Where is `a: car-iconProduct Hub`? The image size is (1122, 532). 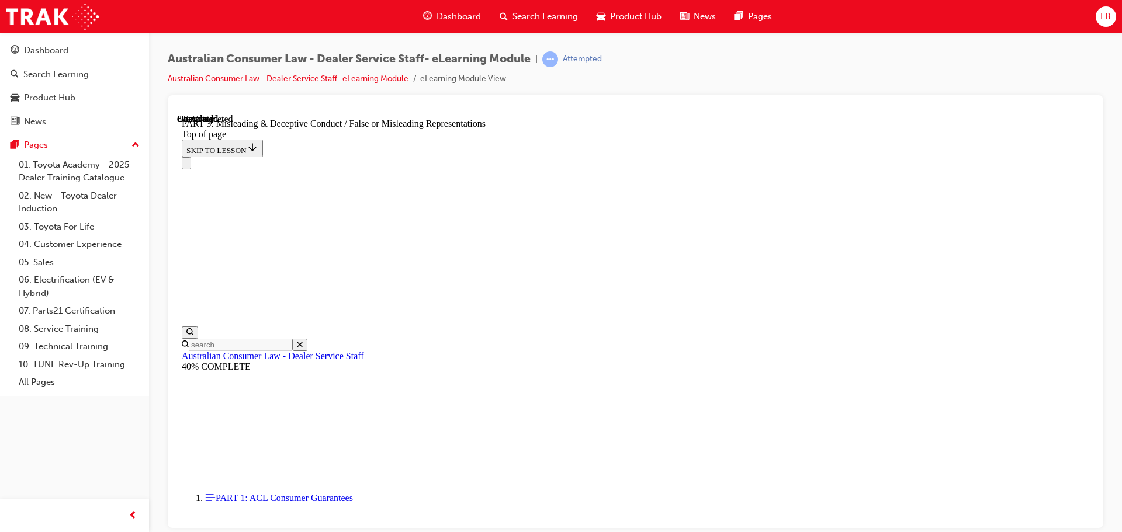 a: car-iconProduct Hub is located at coordinates (629, 16).